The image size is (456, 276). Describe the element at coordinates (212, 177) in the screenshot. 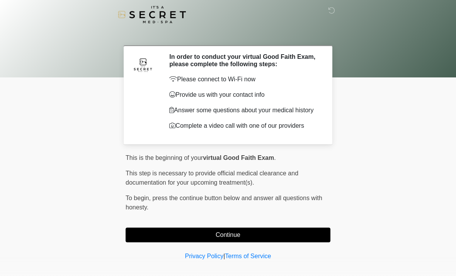

I see `span: This step is necessary to provide official medical clearance and documentation for your upcoming ...` at that location.